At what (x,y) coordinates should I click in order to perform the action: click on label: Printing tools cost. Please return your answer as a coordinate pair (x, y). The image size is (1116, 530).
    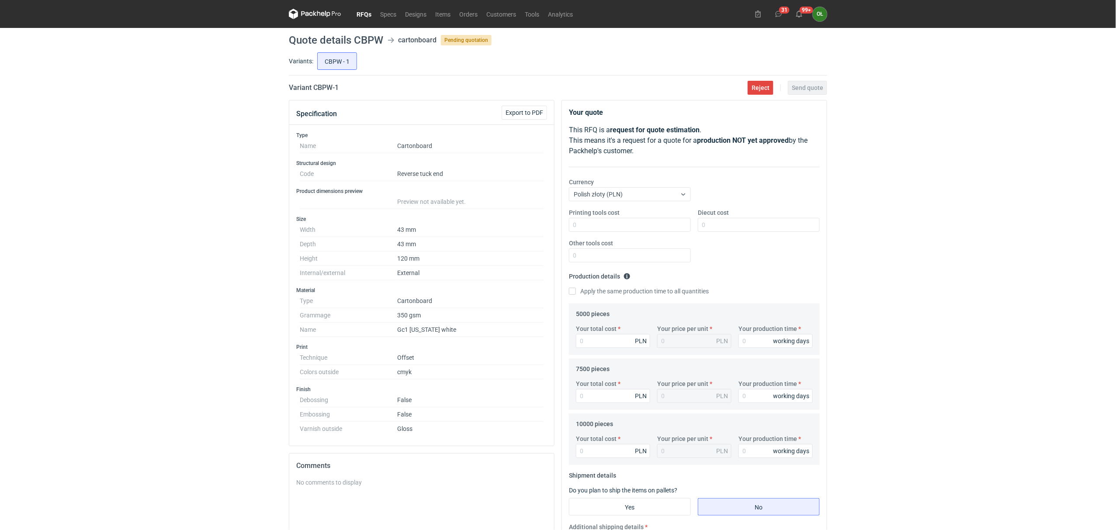
    Looking at the image, I should click on (594, 213).